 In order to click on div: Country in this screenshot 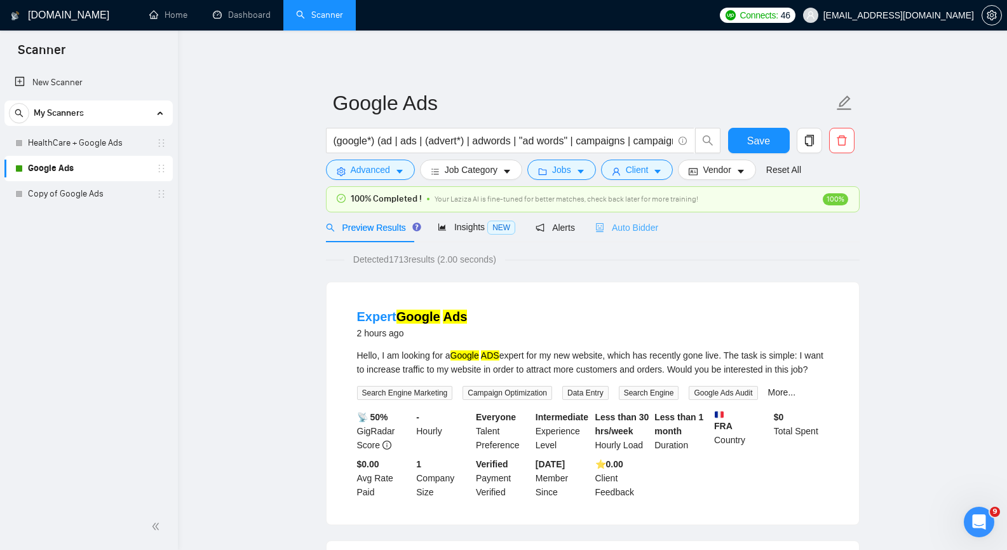, I will do `click(741, 431)`.